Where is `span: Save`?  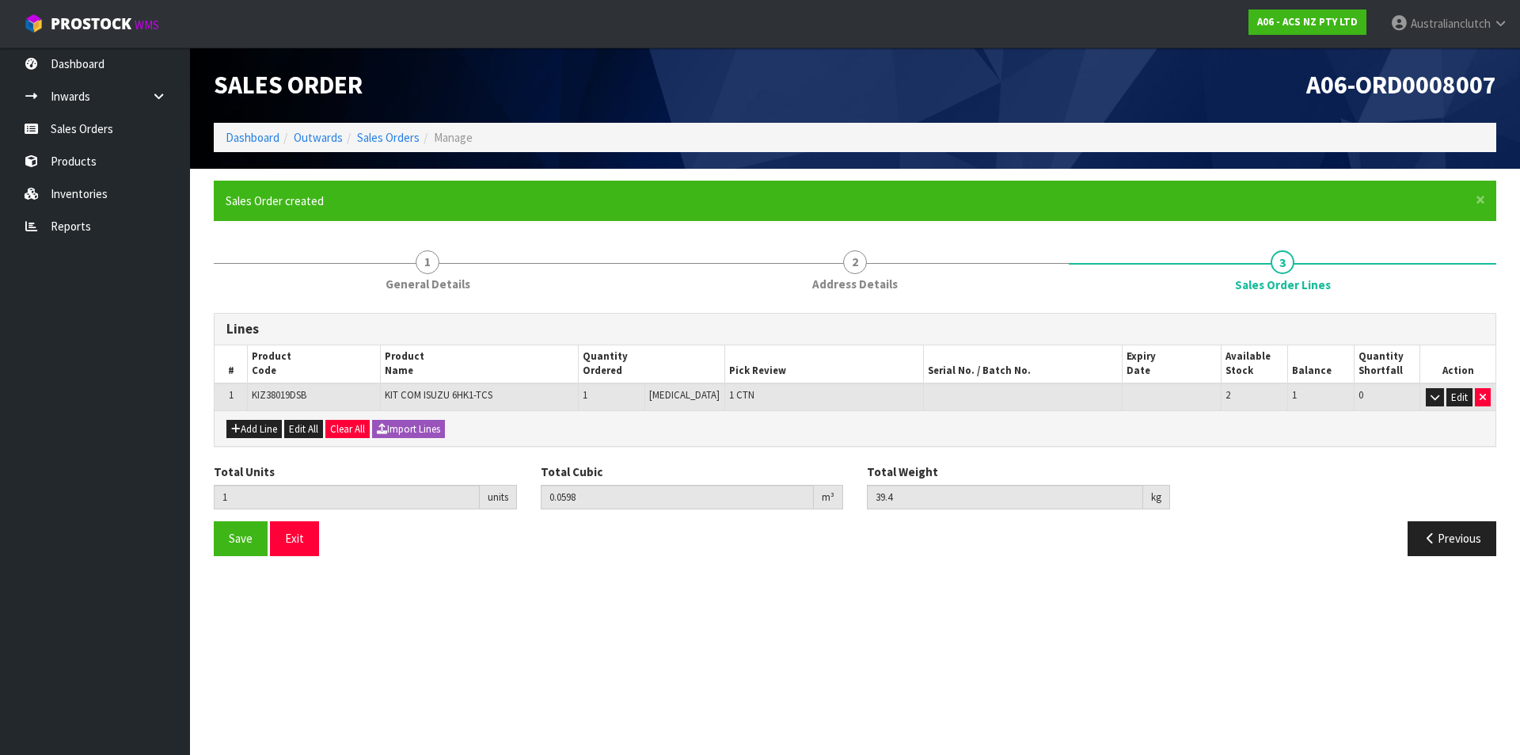
span: Save is located at coordinates (241, 538).